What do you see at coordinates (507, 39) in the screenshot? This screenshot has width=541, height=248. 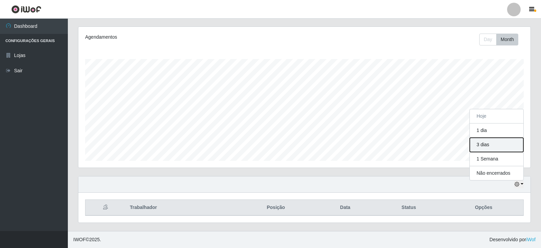 I see `button: Month` at bounding box center [507, 39].